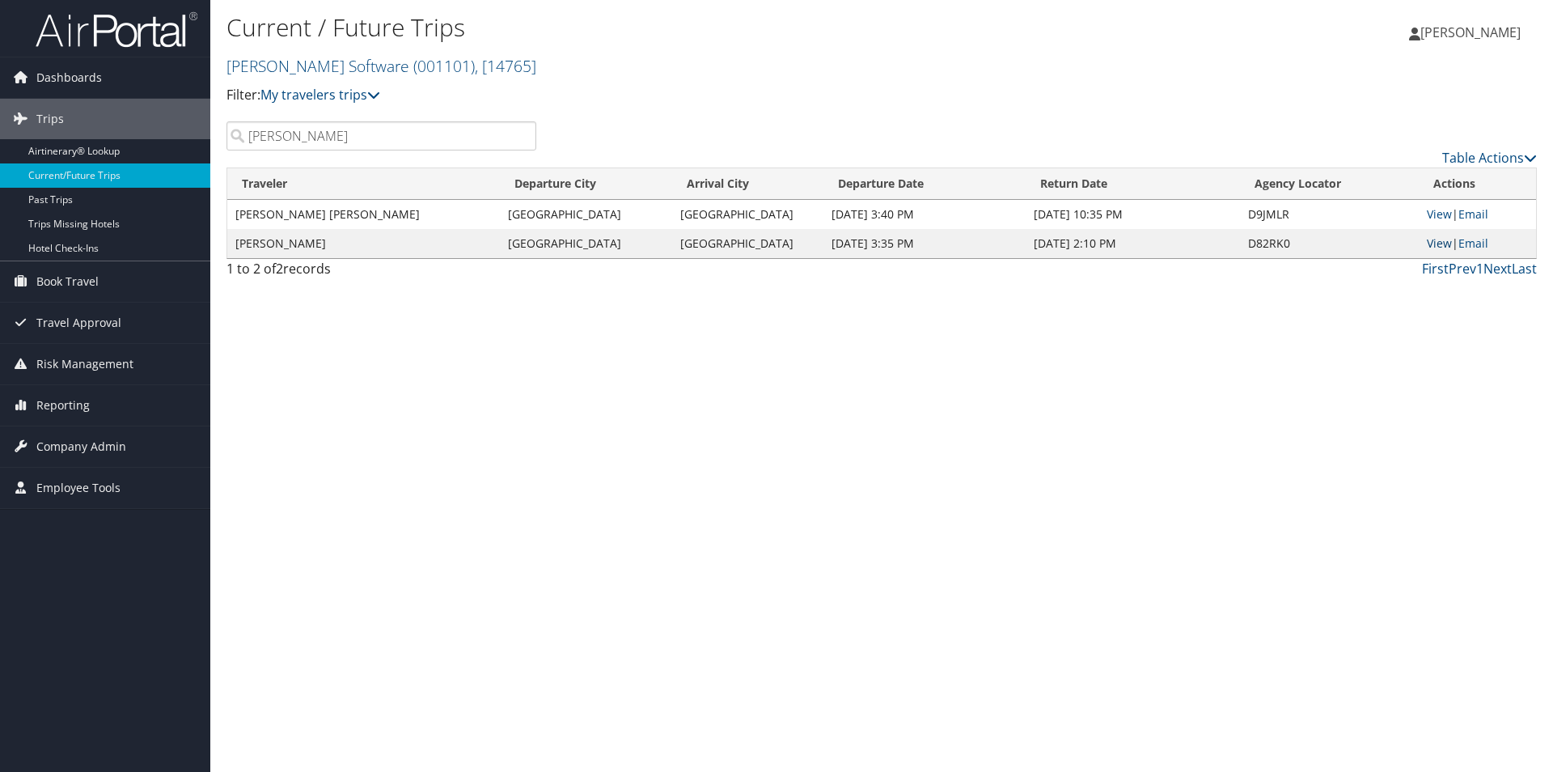 This screenshot has width=1553, height=772. I want to click on th: Departure Date: activate to sort column descending, so click(925, 184).